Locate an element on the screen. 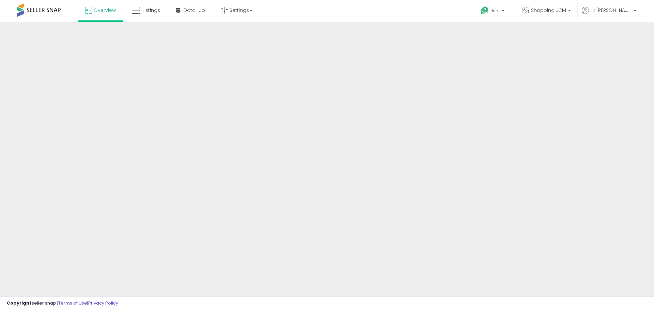 This screenshot has height=310, width=654. span: Help is located at coordinates (495, 11).